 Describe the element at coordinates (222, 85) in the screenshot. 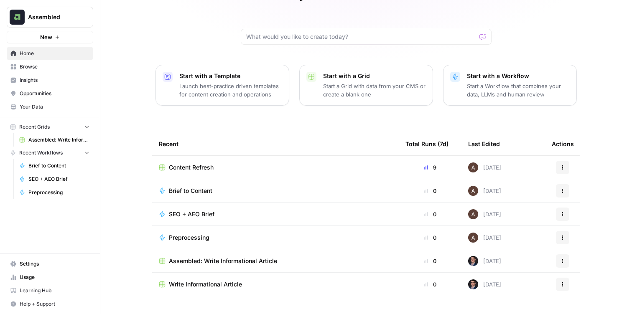

I see `button: Start with a TemplateLaunch best-practice driven templates for content creation and operations` at that location.